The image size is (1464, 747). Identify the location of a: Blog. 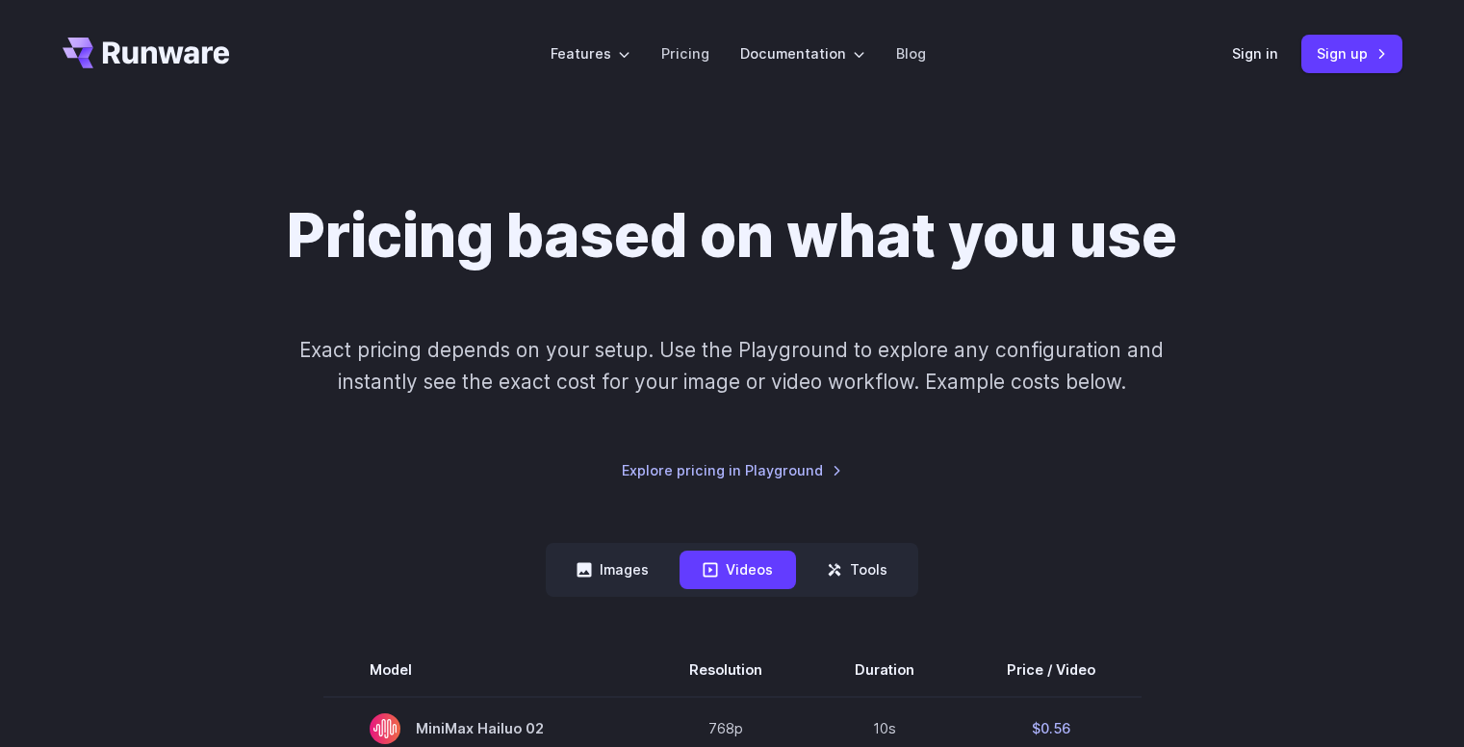
(911, 53).